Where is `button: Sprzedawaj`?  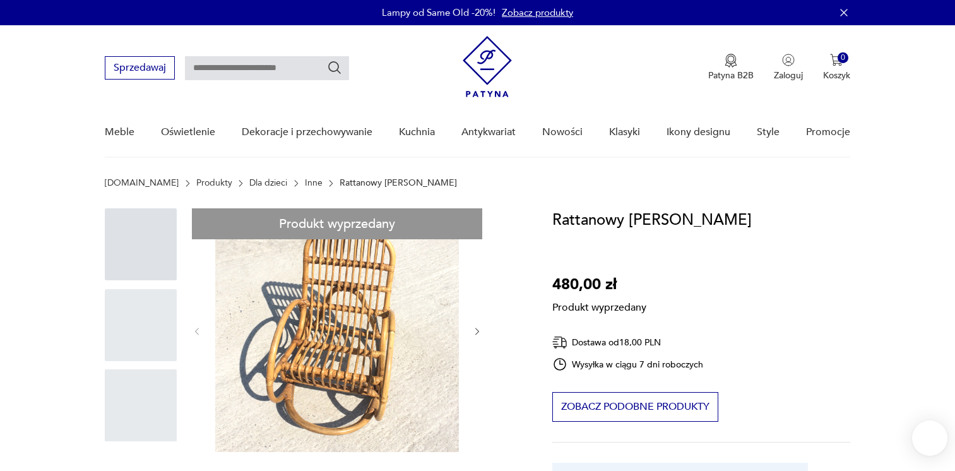
button: Sprzedawaj is located at coordinates (140, 68).